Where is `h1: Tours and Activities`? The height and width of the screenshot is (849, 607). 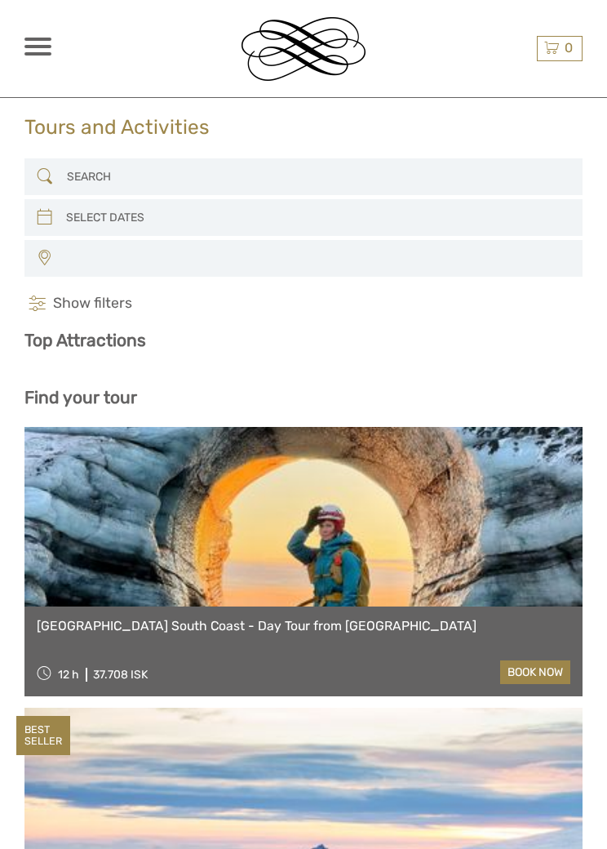 h1: Tours and Activities is located at coordinates (117, 126).